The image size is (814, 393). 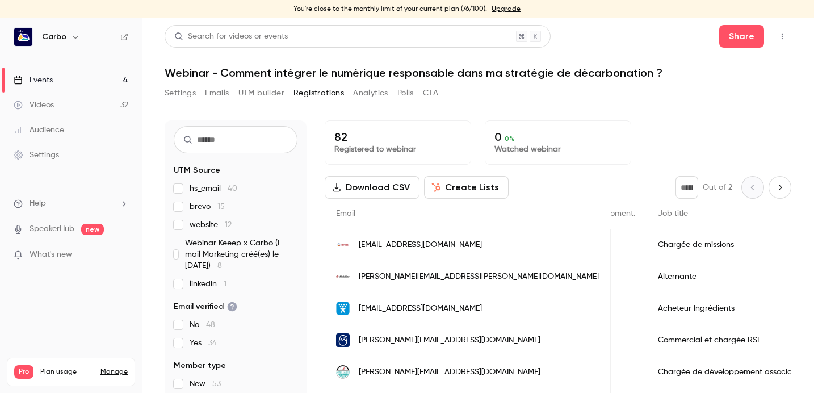 What do you see at coordinates (200, 365) in the screenshot?
I see `span: Member type` at bounding box center [200, 365].